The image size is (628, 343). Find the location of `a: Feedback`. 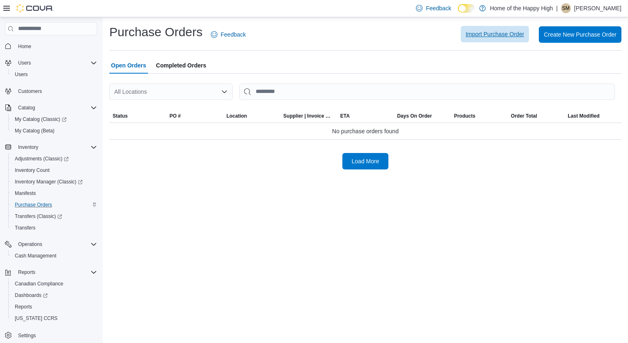

a: Feedback is located at coordinates (228, 35).